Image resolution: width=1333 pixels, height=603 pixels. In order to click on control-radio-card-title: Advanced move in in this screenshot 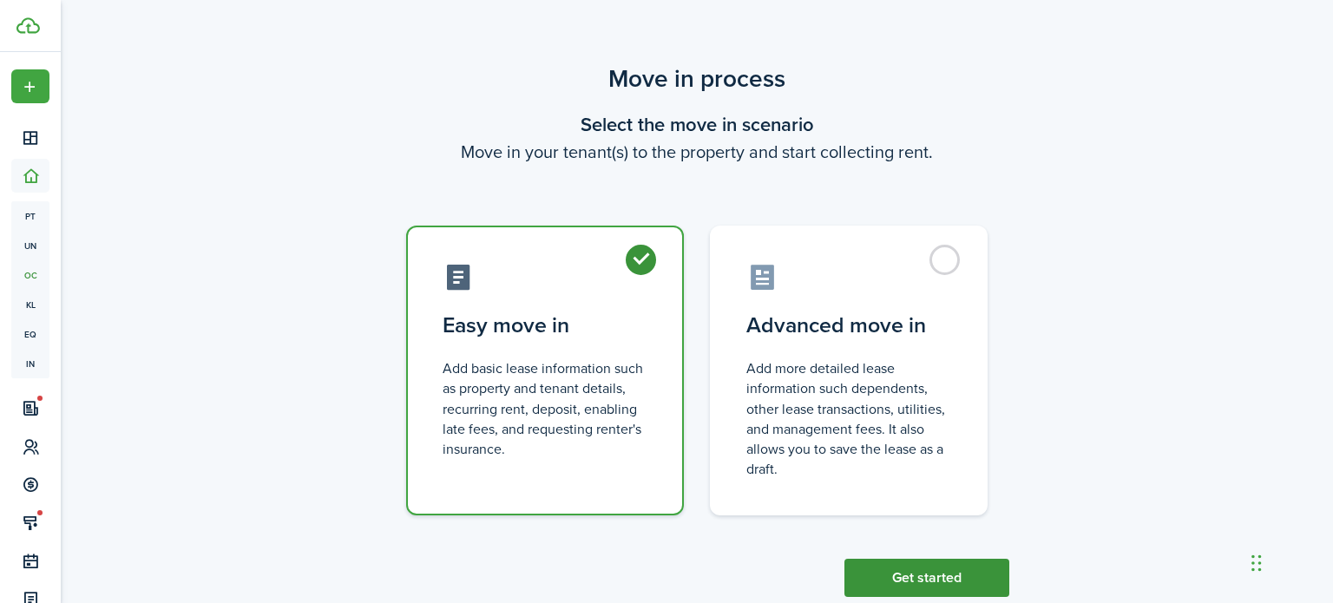, I will do `click(849, 325)`.